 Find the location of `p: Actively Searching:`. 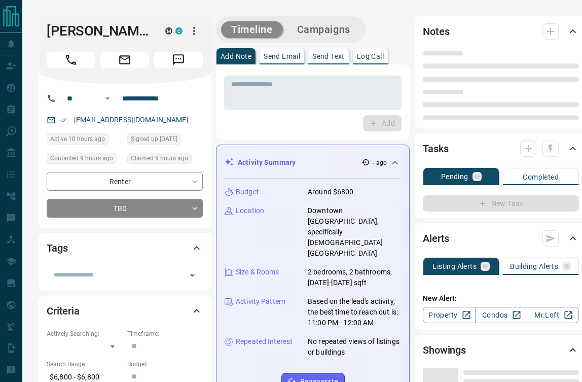

p: Actively Searching: is located at coordinates (84, 334).